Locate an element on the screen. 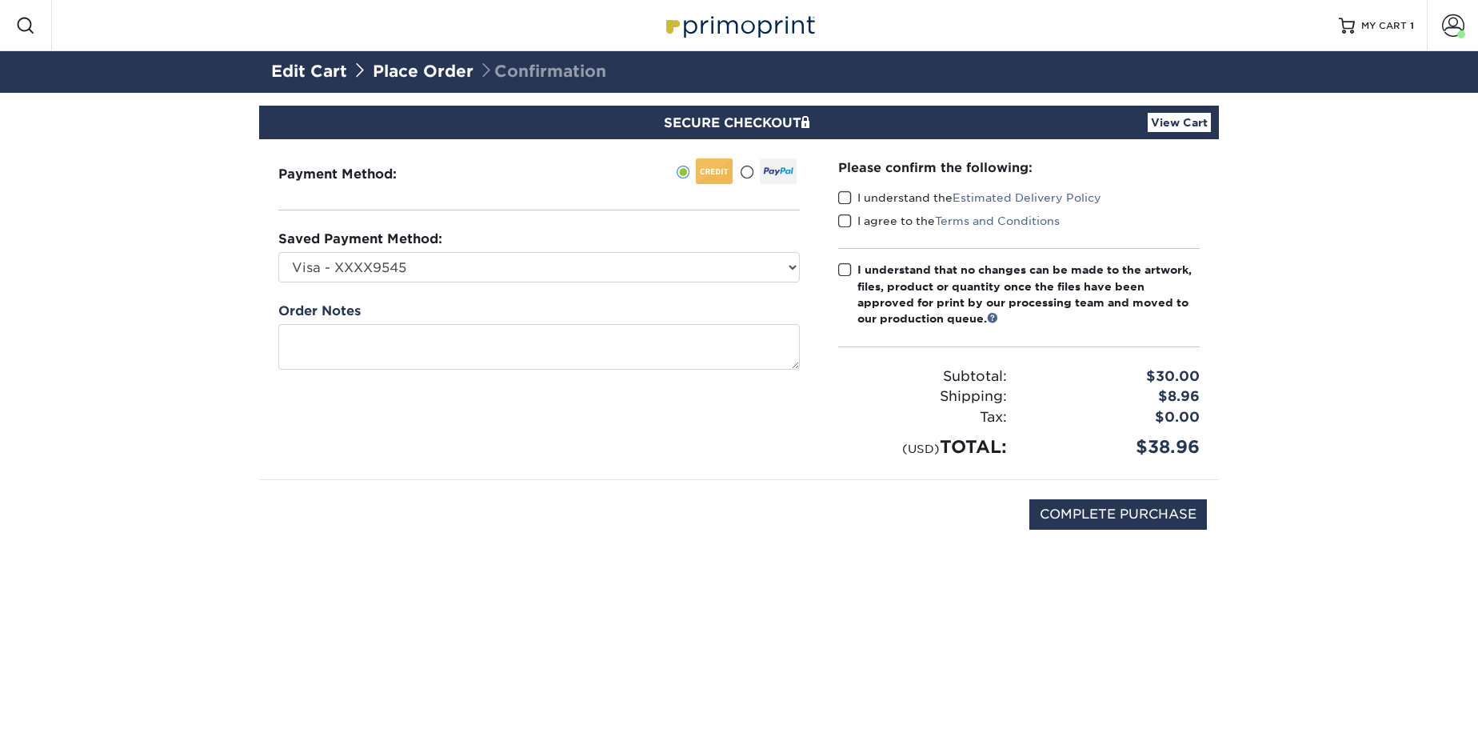  div: Tax: is located at coordinates (922, 418).